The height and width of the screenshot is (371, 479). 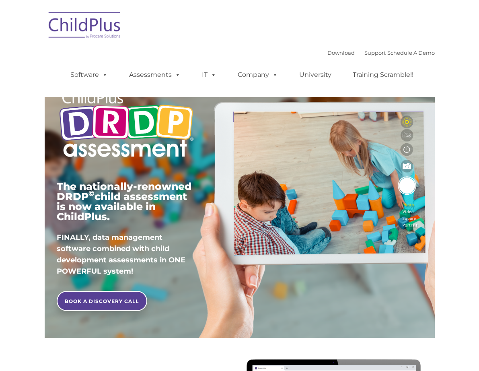 I want to click on img: ChildPlus by Procare Solutions, so click(x=85, y=27).